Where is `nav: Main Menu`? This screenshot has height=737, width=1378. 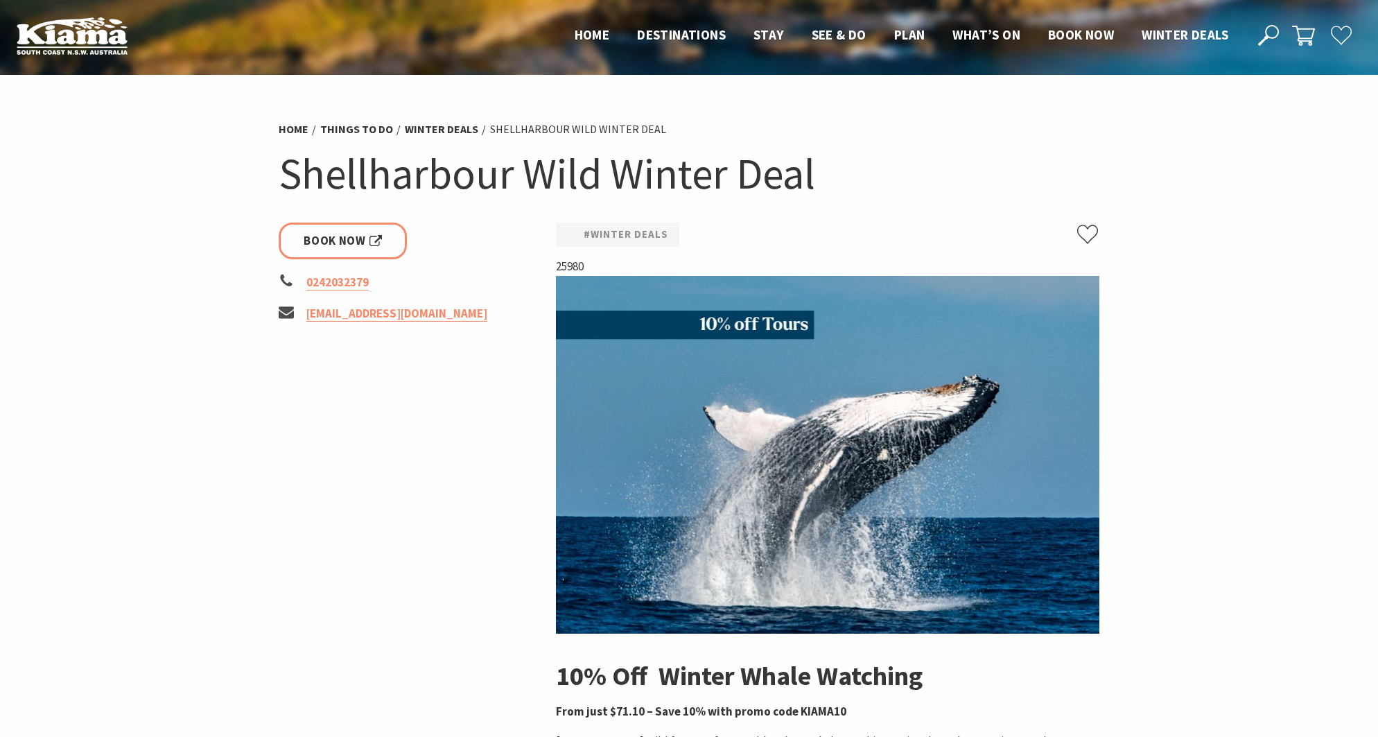 nav: Main Menu is located at coordinates (901, 35).